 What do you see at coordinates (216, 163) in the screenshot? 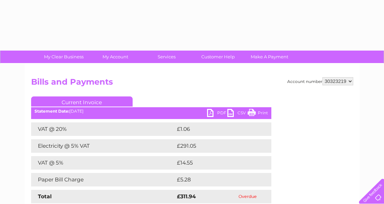
I see `td: £14.55` at bounding box center [216, 163].